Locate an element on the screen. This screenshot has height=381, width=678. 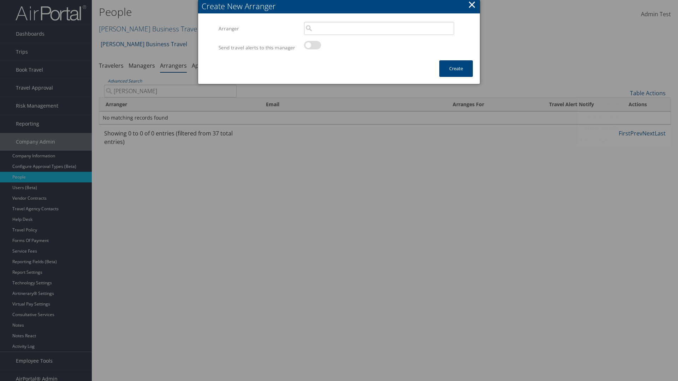
a: Column Visibility is located at coordinates (624, 128).